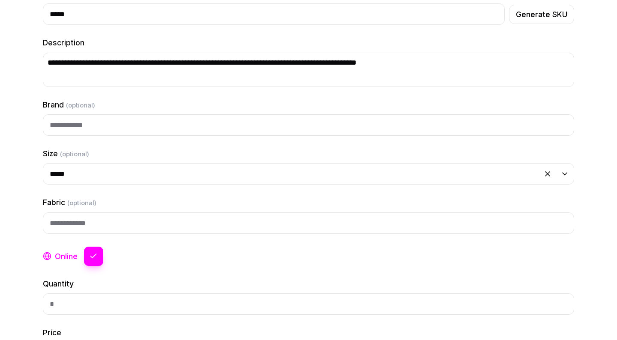 This screenshot has width=617, height=340. I want to click on label: Price, so click(52, 332).